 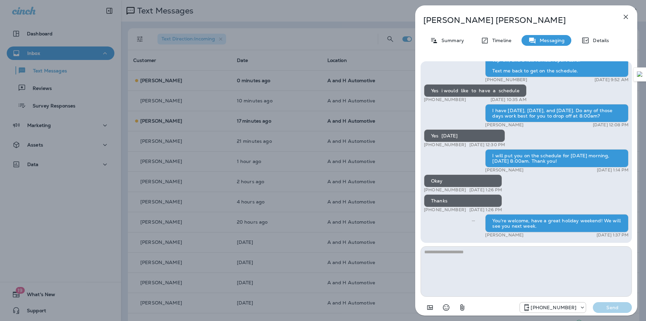 What do you see at coordinates (500, 40) in the screenshot?
I see `p: Timeline` at bounding box center [500, 40].